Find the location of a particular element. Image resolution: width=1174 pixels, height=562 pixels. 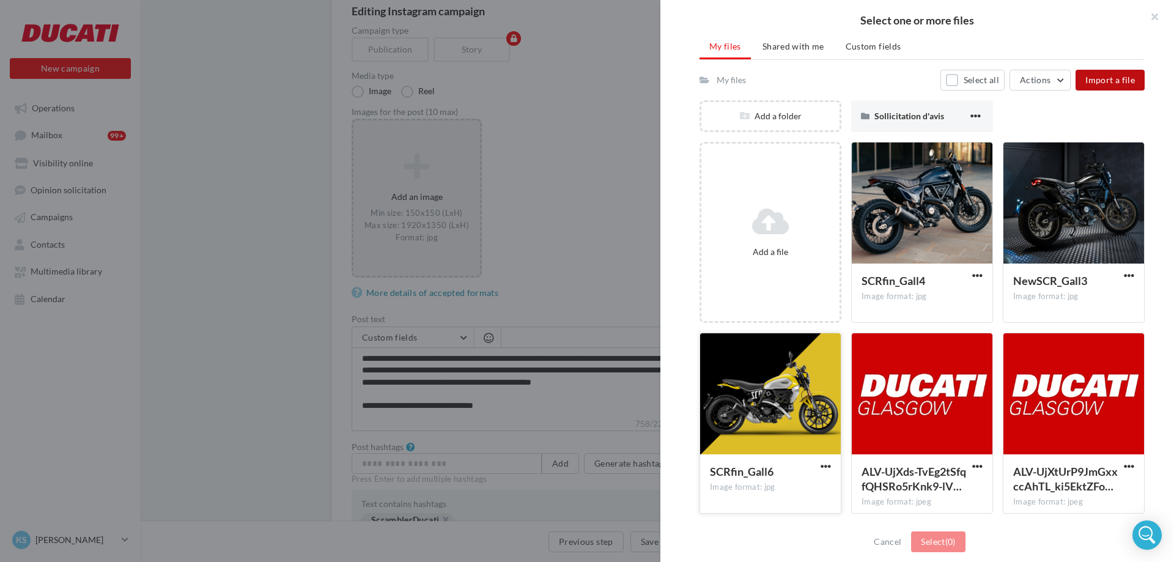

span: Custom fields is located at coordinates (873, 46).